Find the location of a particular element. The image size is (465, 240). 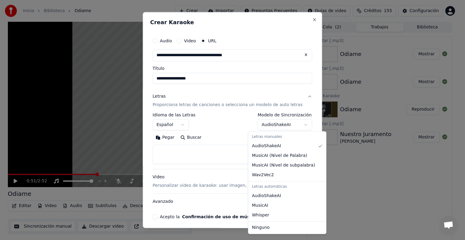

span: Ninguno is located at coordinates (261, 228).